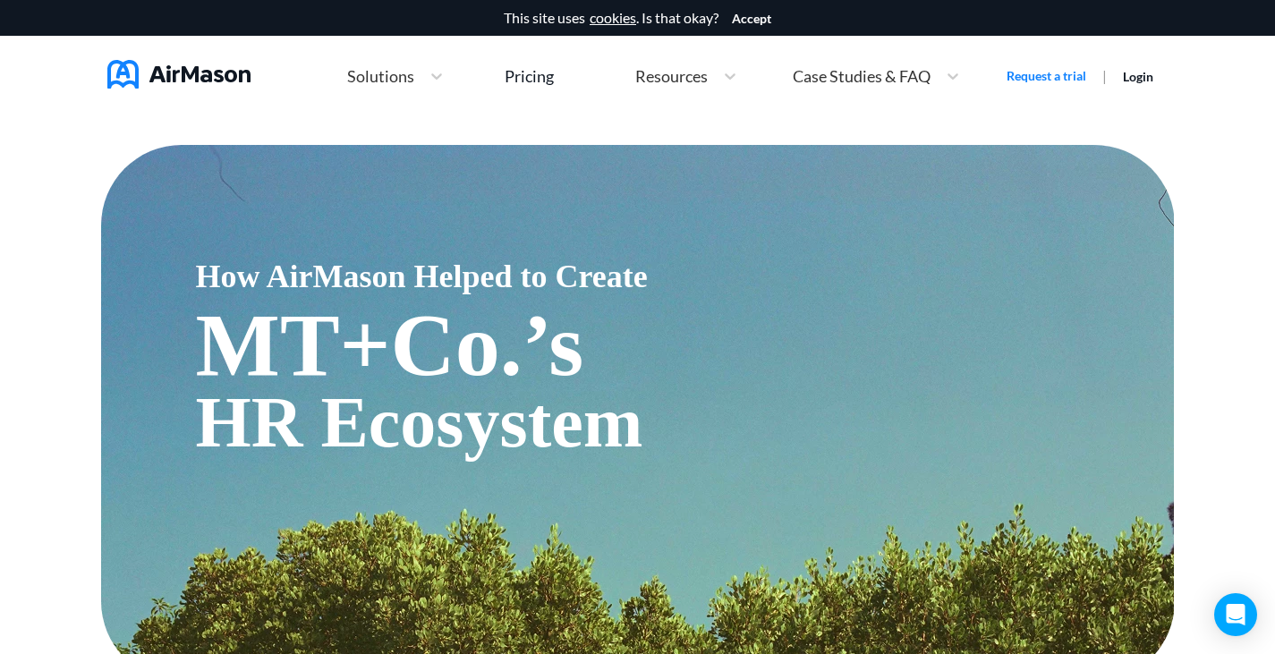  What do you see at coordinates (861, 76) in the screenshot?
I see `span: Case Studies & FAQ` at bounding box center [861, 76].